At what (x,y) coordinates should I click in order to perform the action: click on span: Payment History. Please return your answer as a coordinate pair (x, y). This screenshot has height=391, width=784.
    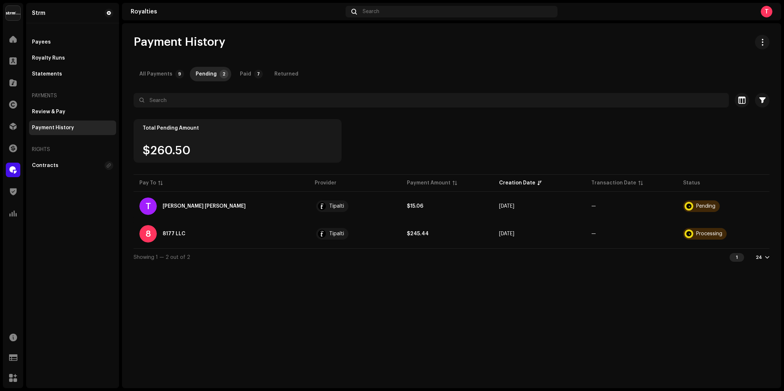
    Looking at the image, I should click on (179, 42).